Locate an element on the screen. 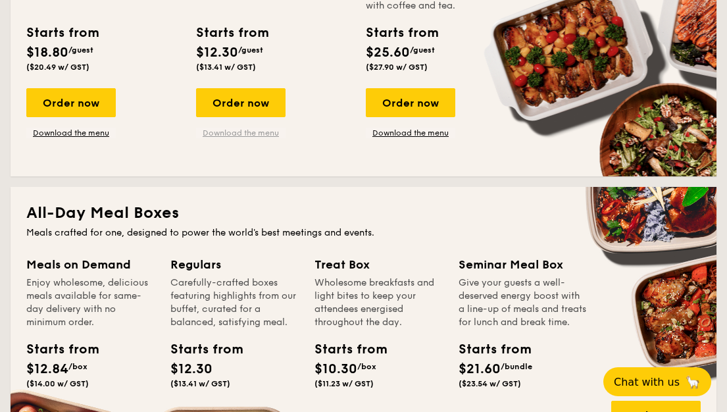  div: Treat Box is located at coordinates (378, 264).